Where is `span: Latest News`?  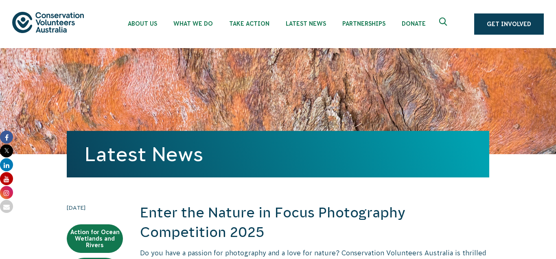
span: Latest News is located at coordinates (306, 24).